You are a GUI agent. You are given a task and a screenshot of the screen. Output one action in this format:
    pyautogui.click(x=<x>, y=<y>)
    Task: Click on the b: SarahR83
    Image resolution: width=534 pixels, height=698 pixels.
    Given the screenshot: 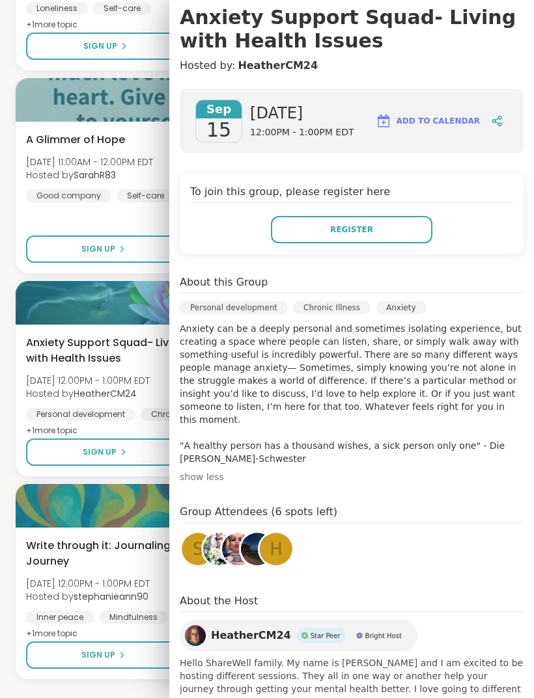 What is the action you would take?
    pyautogui.click(x=94, y=175)
    